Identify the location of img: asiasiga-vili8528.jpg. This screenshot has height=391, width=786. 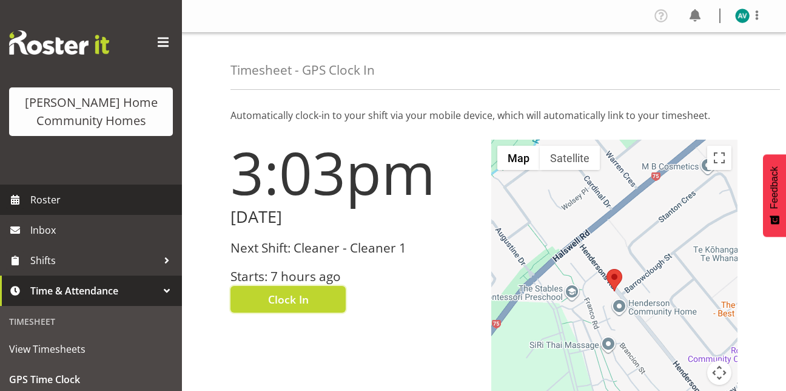
(743, 16).